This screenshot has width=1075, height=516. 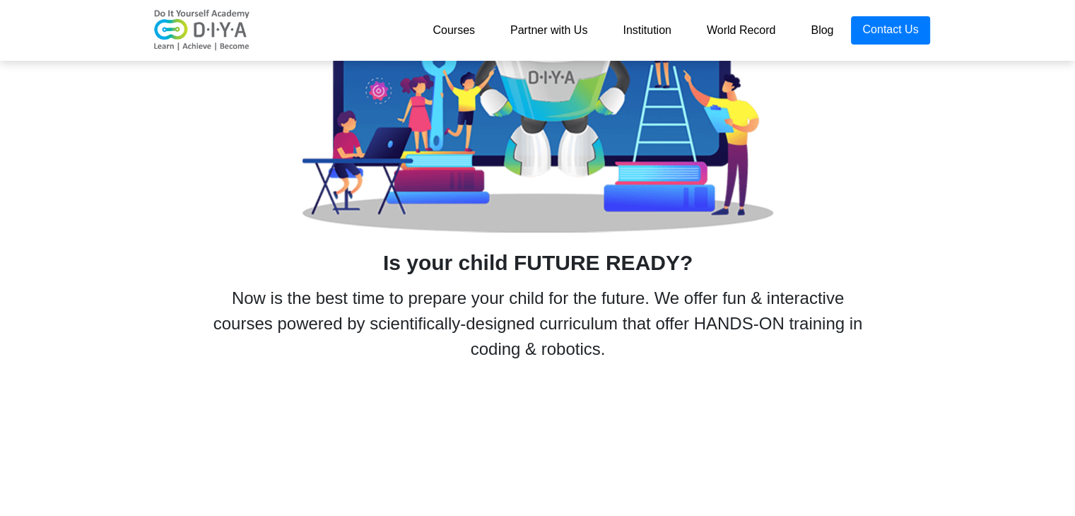 What do you see at coordinates (647, 30) in the screenshot?
I see `a: Institution` at bounding box center [647, 30].